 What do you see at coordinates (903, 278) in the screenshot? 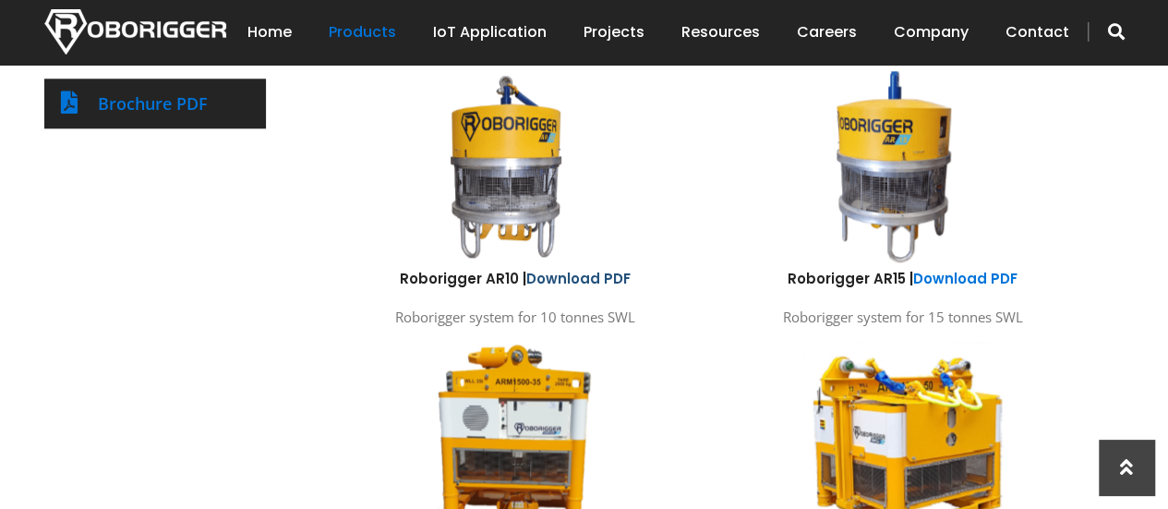
I see `h6: Roborigger AR15 |` at bounding box center [903, 278].